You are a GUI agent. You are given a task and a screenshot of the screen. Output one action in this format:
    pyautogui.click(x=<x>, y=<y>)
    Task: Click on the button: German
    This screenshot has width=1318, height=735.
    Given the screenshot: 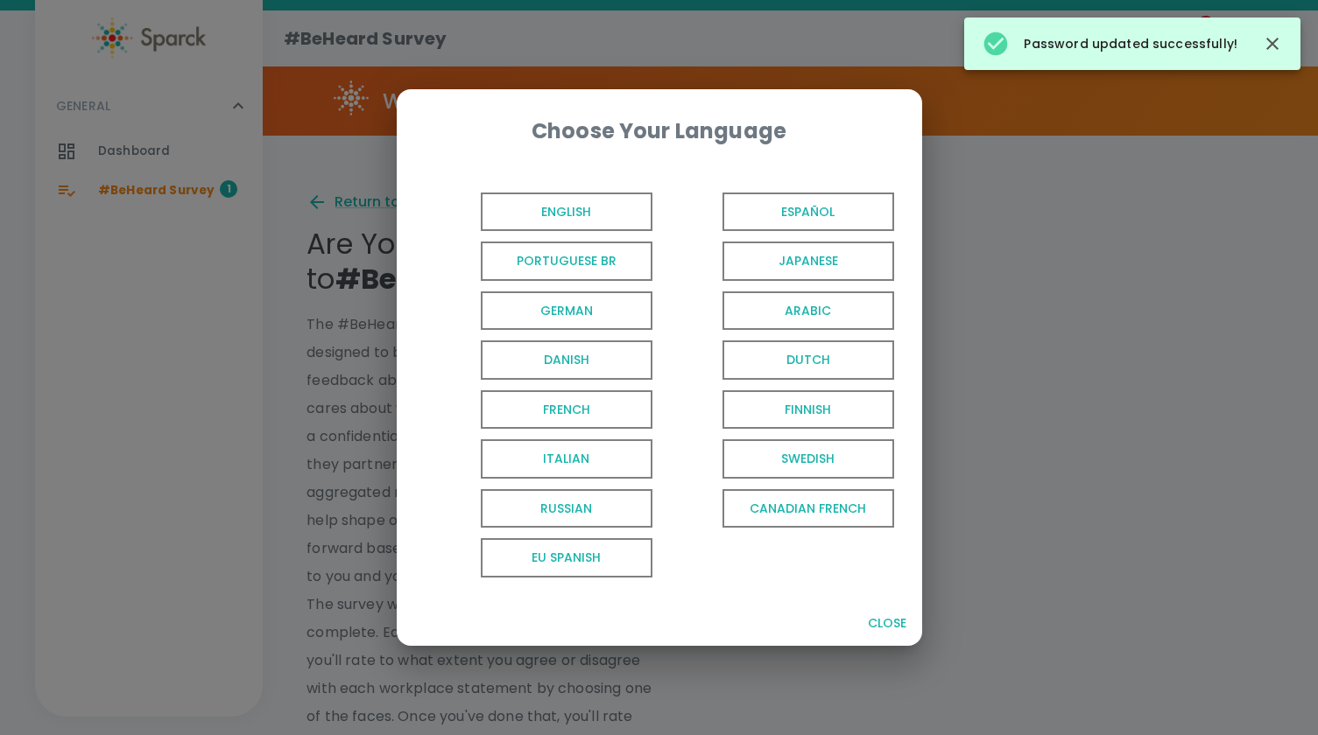 What is the action you would take?
    pyautogui.click(x=538, y=311)
    